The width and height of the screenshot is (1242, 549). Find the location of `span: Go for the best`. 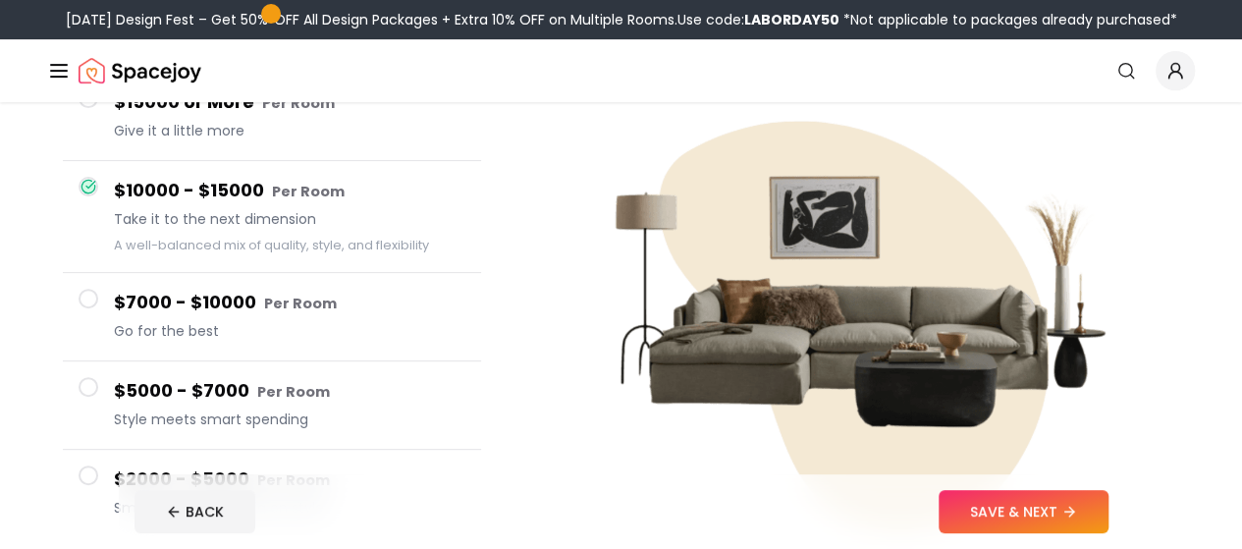

span: Go for the best is located at coordinates (290, 331).